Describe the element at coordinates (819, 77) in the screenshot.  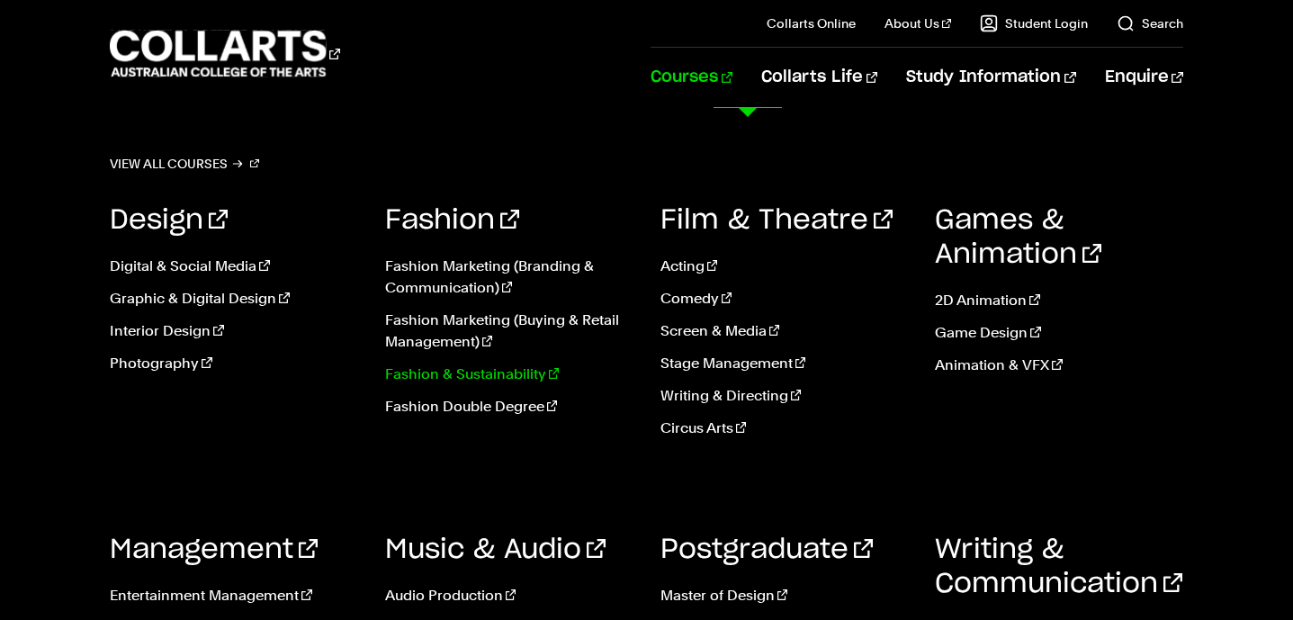
I see `a: Collarts Life` at that location.